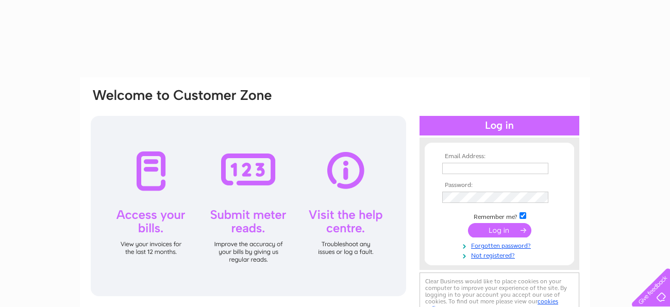  I want to click on td: Remember me?, so click(499, 216).